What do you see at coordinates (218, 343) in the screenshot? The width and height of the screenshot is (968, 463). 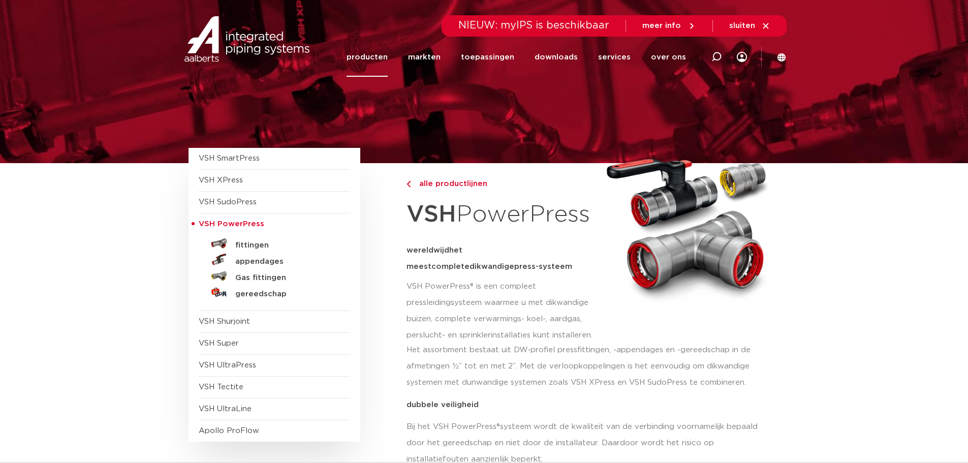 I see `span: VSH Super` at bounding box center [218, 343].